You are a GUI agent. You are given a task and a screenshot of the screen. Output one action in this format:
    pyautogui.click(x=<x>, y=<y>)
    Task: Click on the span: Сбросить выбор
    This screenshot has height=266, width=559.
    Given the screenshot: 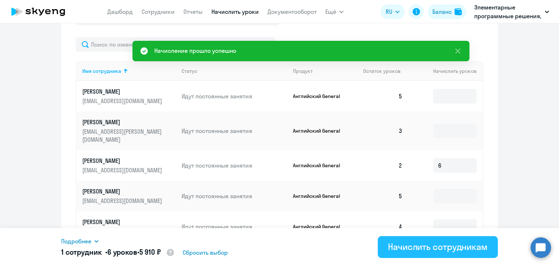 What is the action you would take?
    pyautogui.click(x=205, y=252)
    